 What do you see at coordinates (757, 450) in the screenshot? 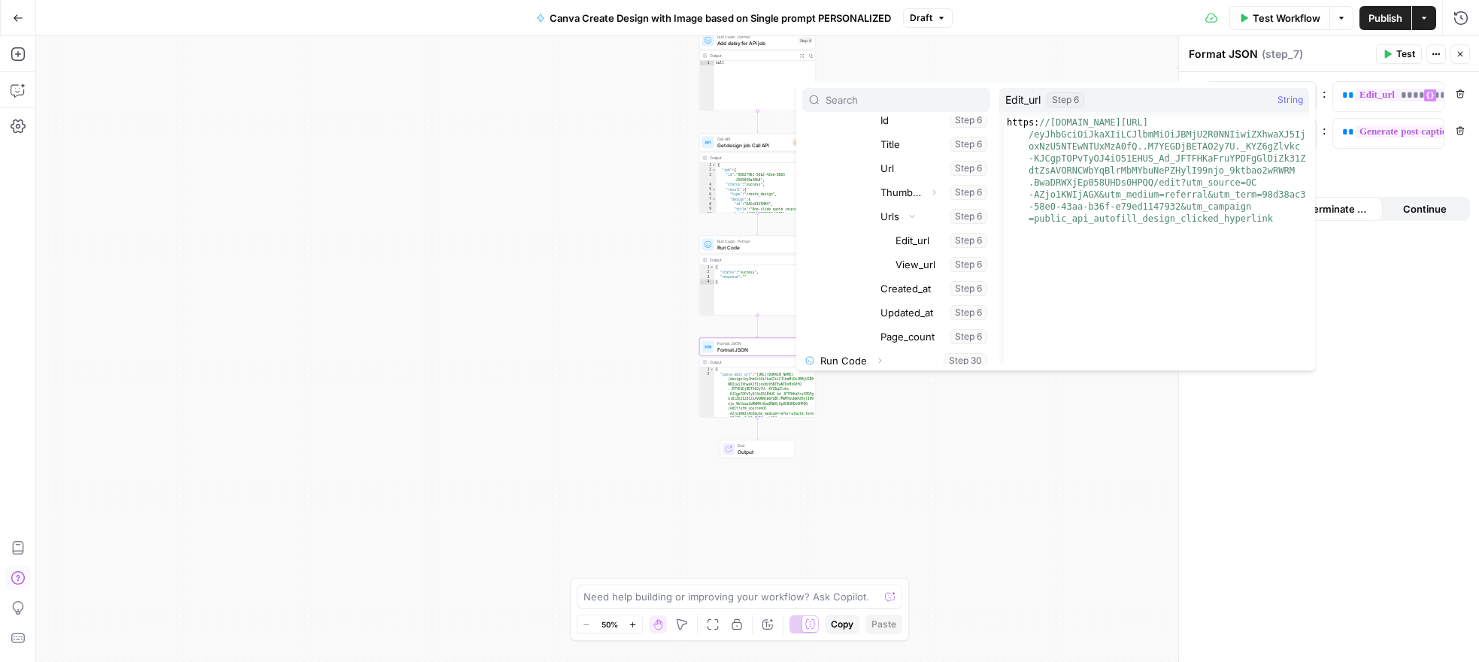
I see `div: EndOutput` at bounding box center [757, 450].